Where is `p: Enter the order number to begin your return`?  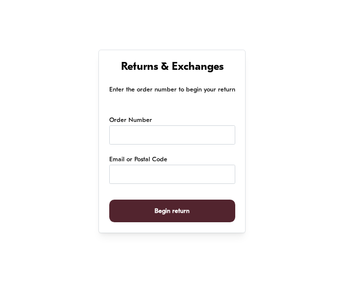
p: Enter the order number to begin your return is located at coordinates (172, 90).